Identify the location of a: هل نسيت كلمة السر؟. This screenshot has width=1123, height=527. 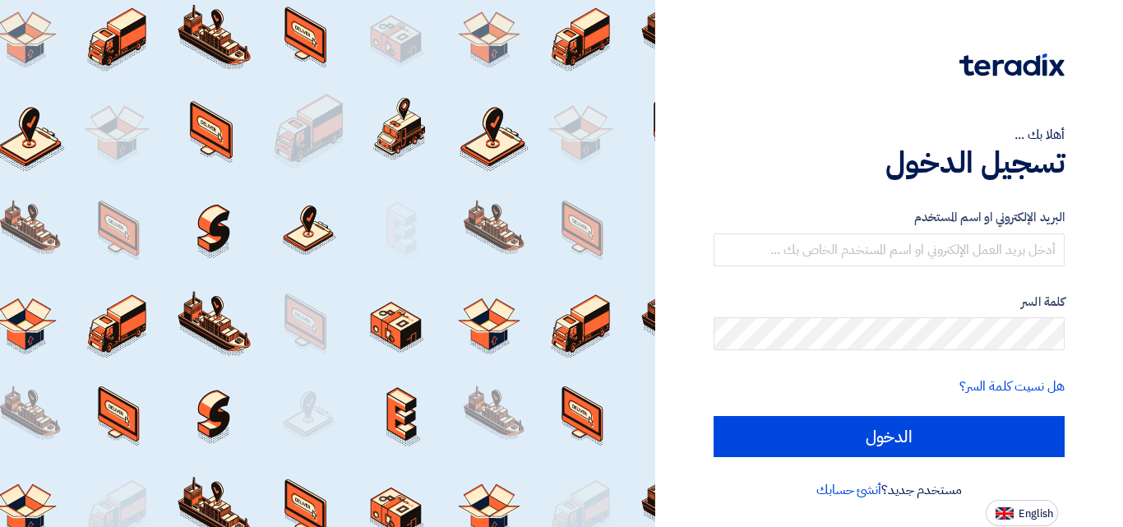
(1012, 386).